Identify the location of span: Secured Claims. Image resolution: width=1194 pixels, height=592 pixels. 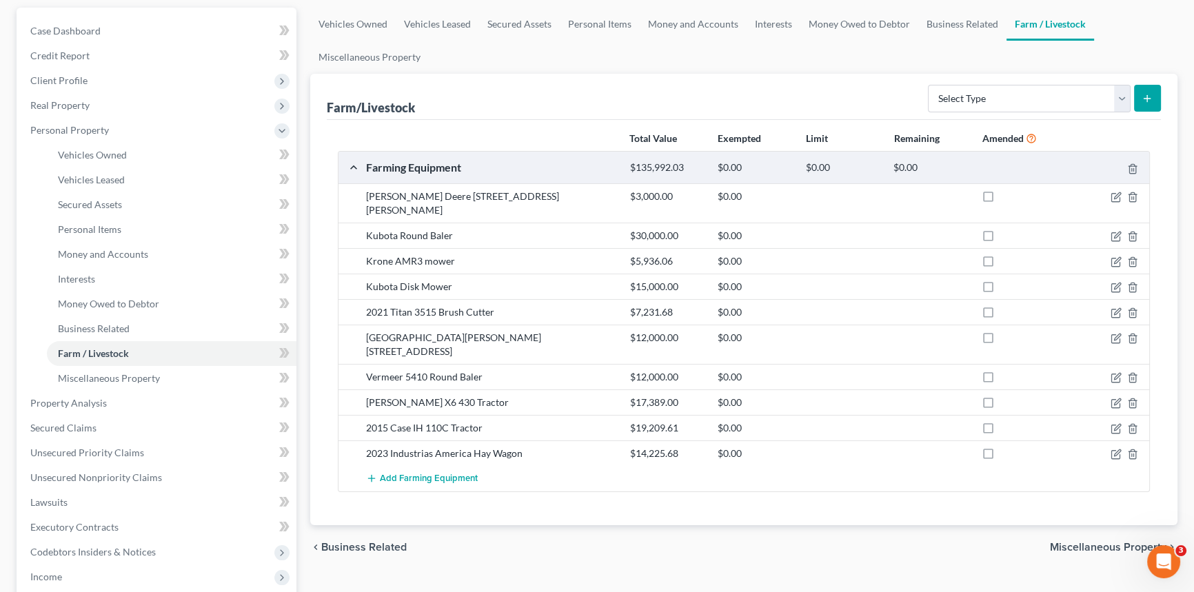
(63, 427).